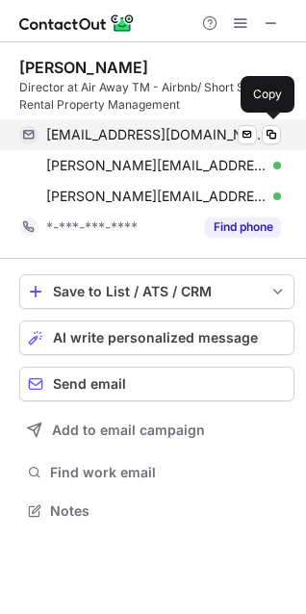 Image resolution: width=306 pixels, height=614 pixels. What do you see at coordinates (157, 430) in the screenshot?
I see `button: Add to email campaign` at bounding box center [157, 430].